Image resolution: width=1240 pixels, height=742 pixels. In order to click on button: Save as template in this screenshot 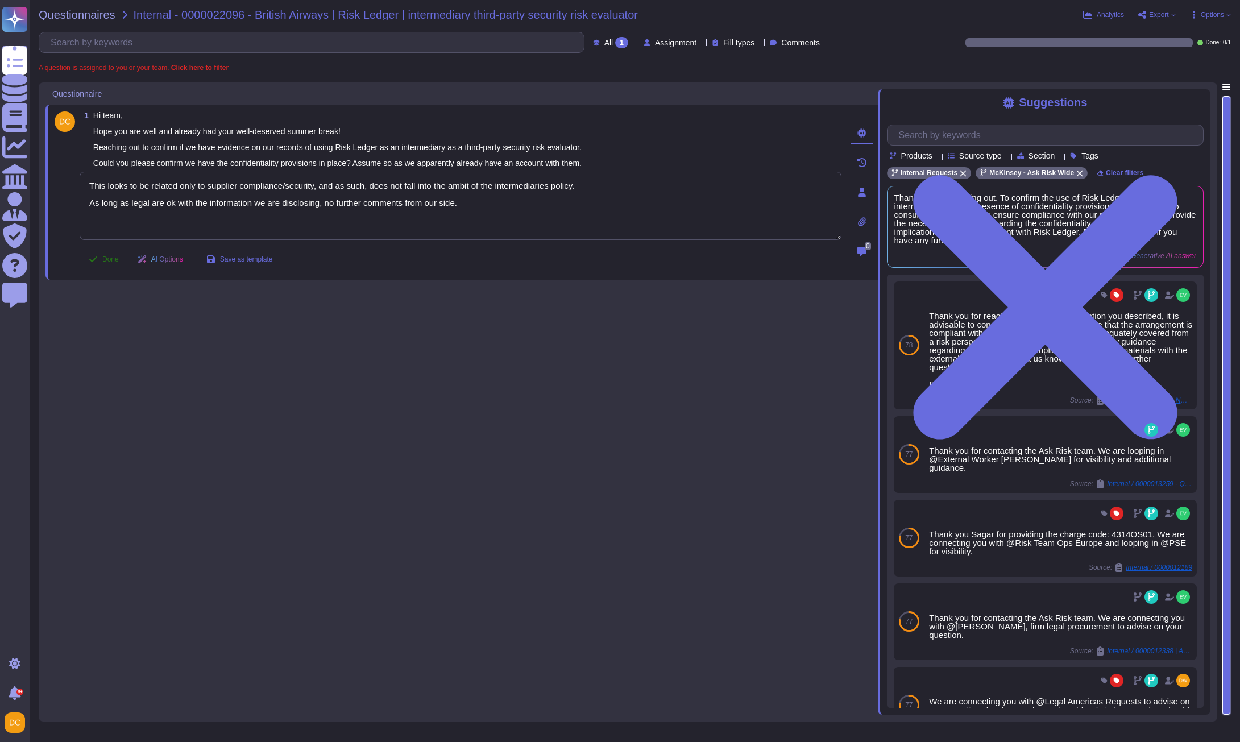, I will do `click(239, 259)`.